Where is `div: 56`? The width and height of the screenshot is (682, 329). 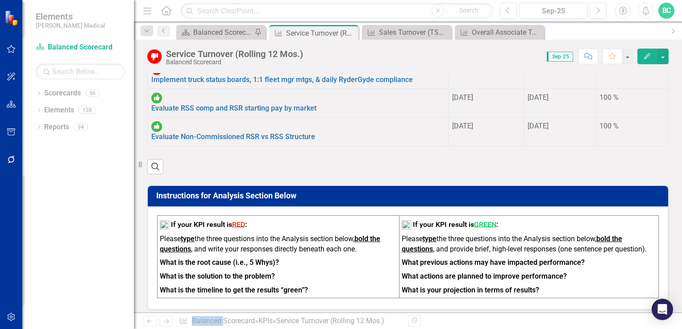
div: 56 is located at coordinates (92, 93).